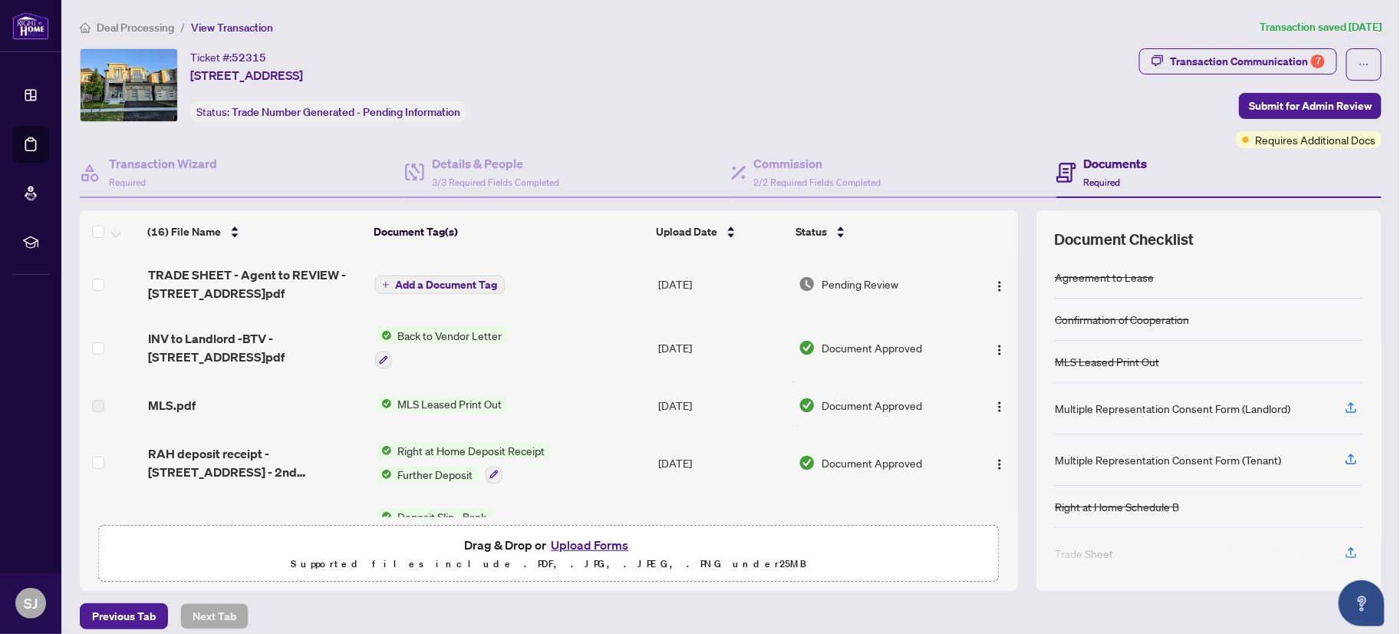 The image size is (1400, 634). I want to click on th: Document Tag(s), so click(509, 232).